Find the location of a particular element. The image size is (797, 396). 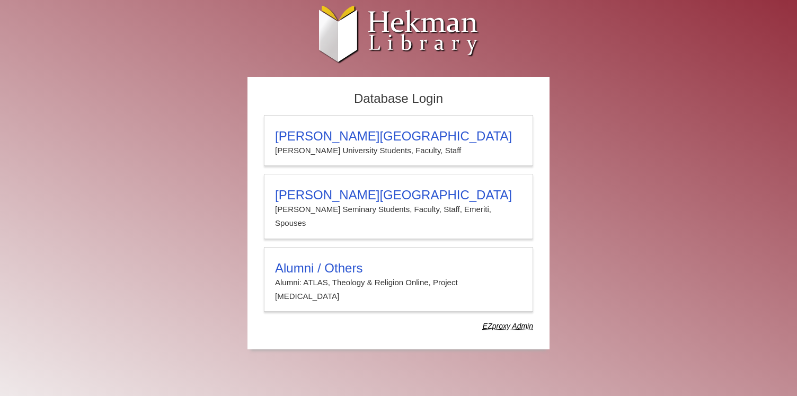

h3: Alumni / Others is located at coordinates (399, 268).